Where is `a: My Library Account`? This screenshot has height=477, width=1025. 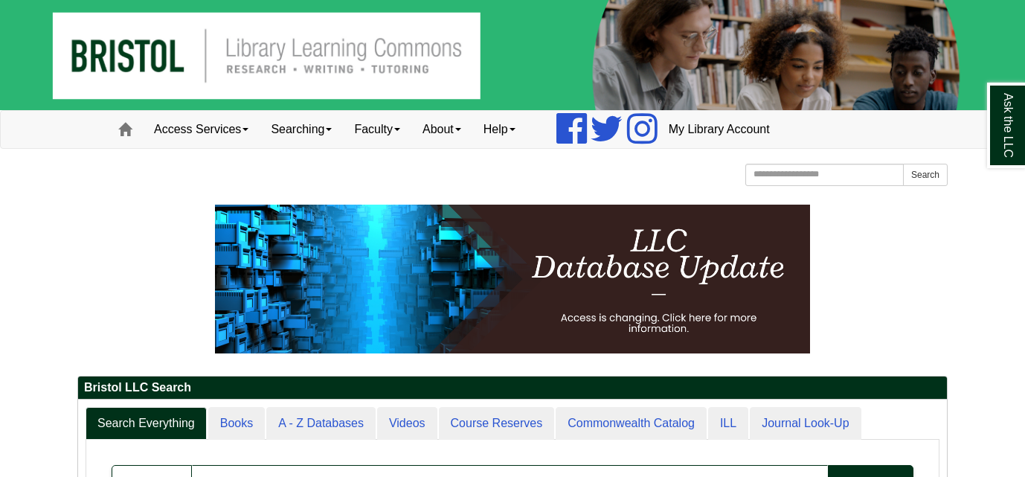 a: My Library Account is located at coordinates (719, 129).